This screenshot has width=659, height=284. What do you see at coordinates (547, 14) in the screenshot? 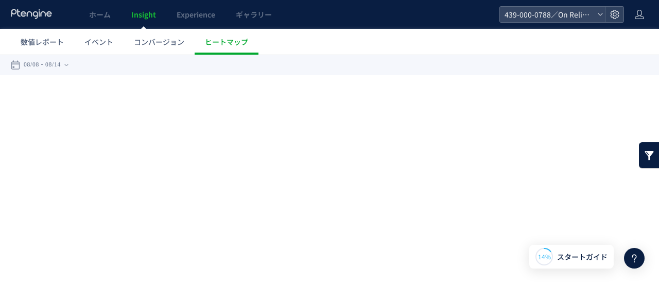
I see `span: 439-000-0788／On Relief（オンリリーフ）` at bounding box center [547, 14].